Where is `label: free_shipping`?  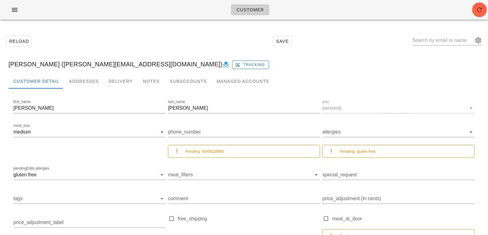 label: free_shipping is located at coordinates (249, 218).